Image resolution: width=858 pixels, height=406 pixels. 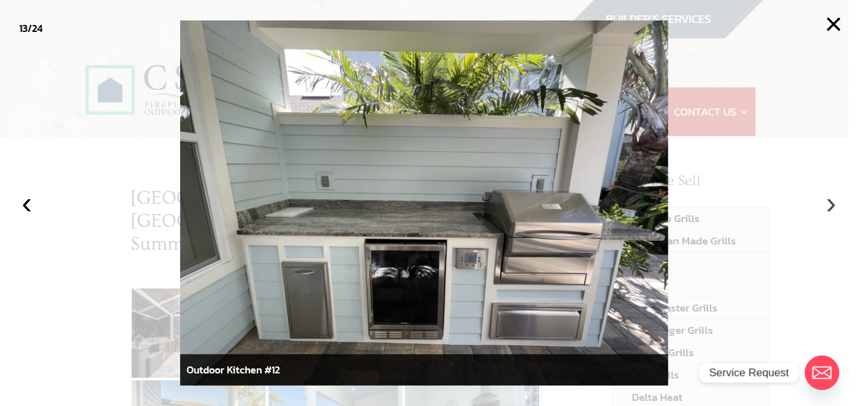 What do you see at coordinates (424, 370) in the screenshot?
I see `div: Outdoor Kitchen #12` at bounding box center [424, 370].